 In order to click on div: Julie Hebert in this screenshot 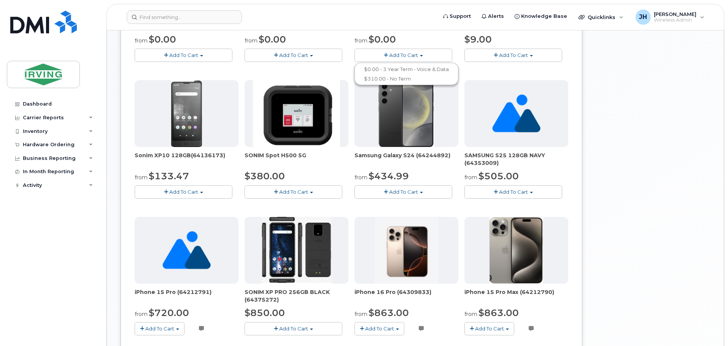, I will do `click(670, 17)`.